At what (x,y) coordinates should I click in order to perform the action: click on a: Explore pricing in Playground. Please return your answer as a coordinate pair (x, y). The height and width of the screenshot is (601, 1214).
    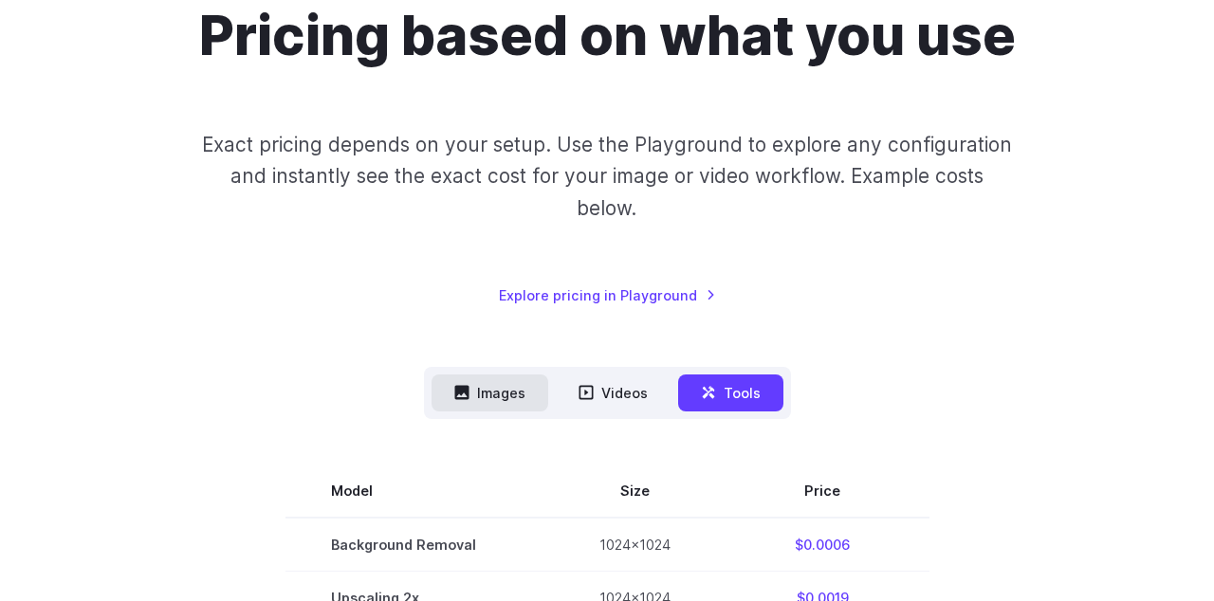
    Looking at the image, I should click on (607, 295).